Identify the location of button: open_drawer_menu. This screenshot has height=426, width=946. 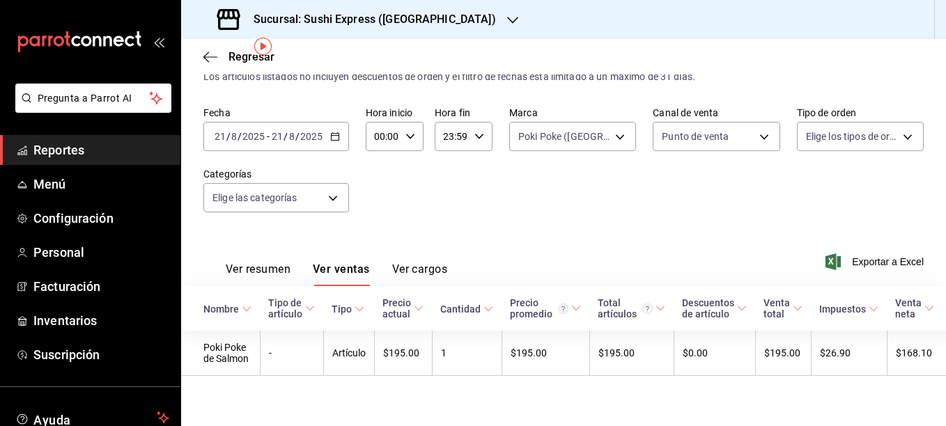
(159, 42).